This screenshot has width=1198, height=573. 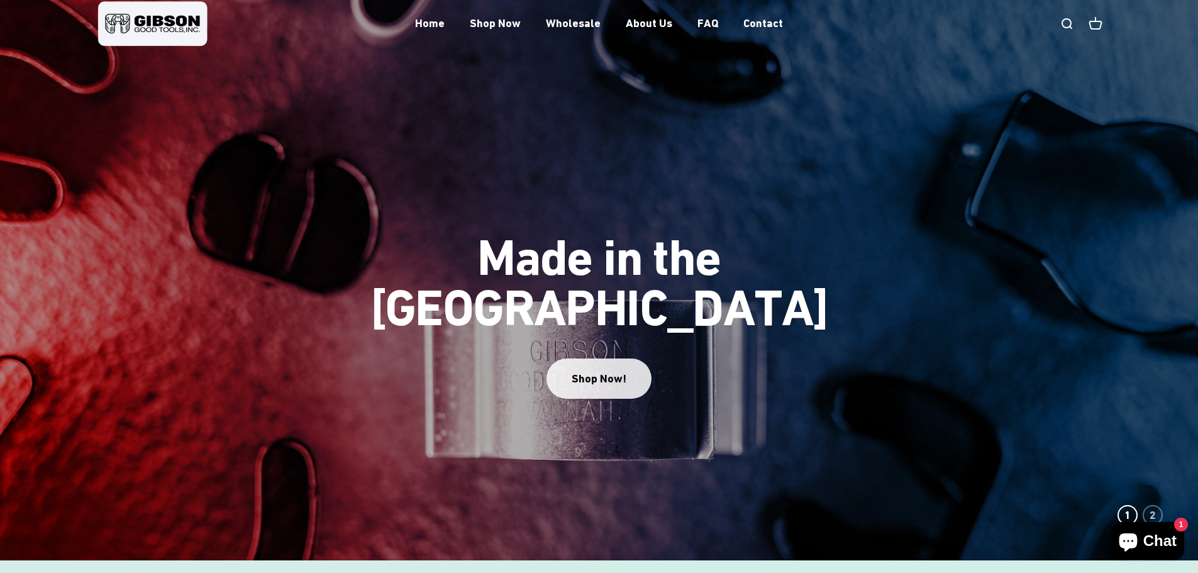 I want to click on a: About Us, so click(x=649, y=23).